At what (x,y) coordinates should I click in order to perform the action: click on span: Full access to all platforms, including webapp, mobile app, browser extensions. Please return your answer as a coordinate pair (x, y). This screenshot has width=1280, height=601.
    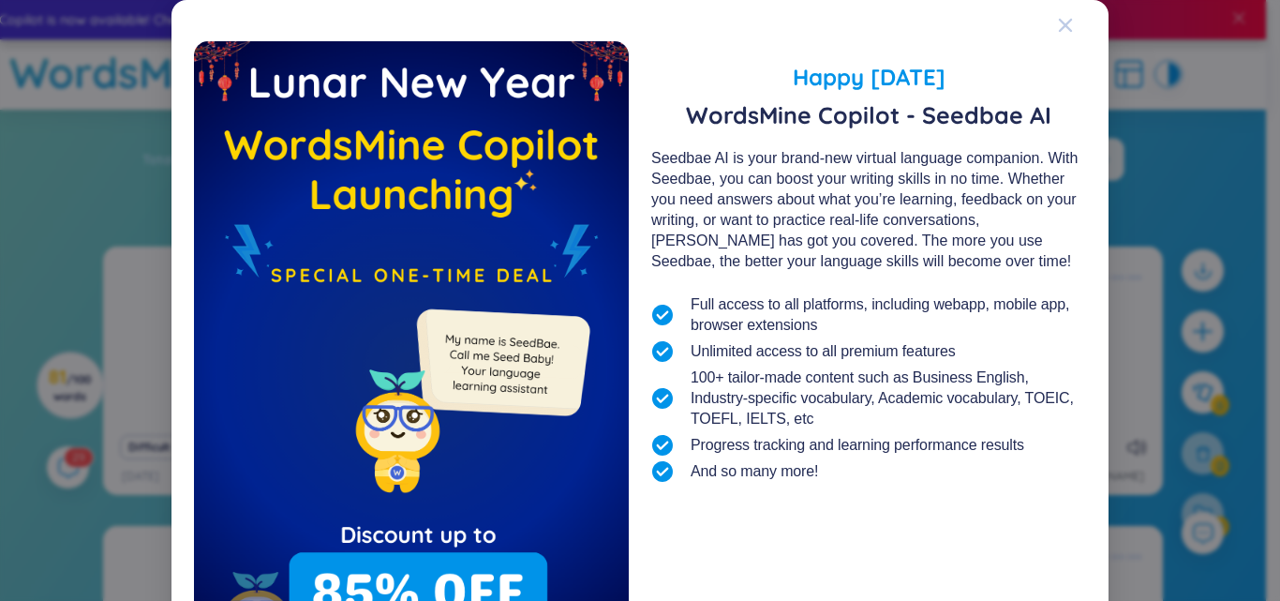
    Looking at the image, I should click on (888, 315).